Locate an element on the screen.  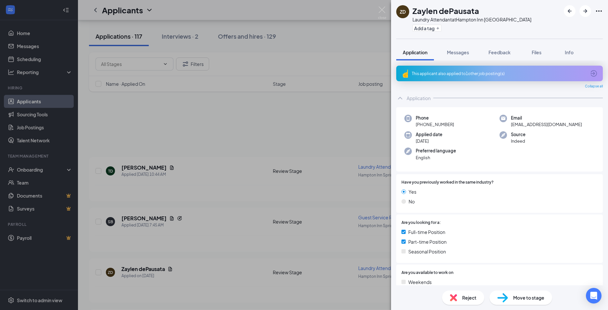
span: Are you available to work on is located at coordinates (428, 273).